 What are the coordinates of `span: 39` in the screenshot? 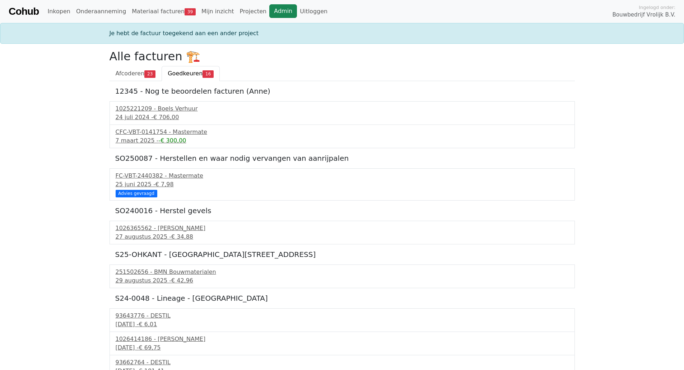 It's located at (190, 12).